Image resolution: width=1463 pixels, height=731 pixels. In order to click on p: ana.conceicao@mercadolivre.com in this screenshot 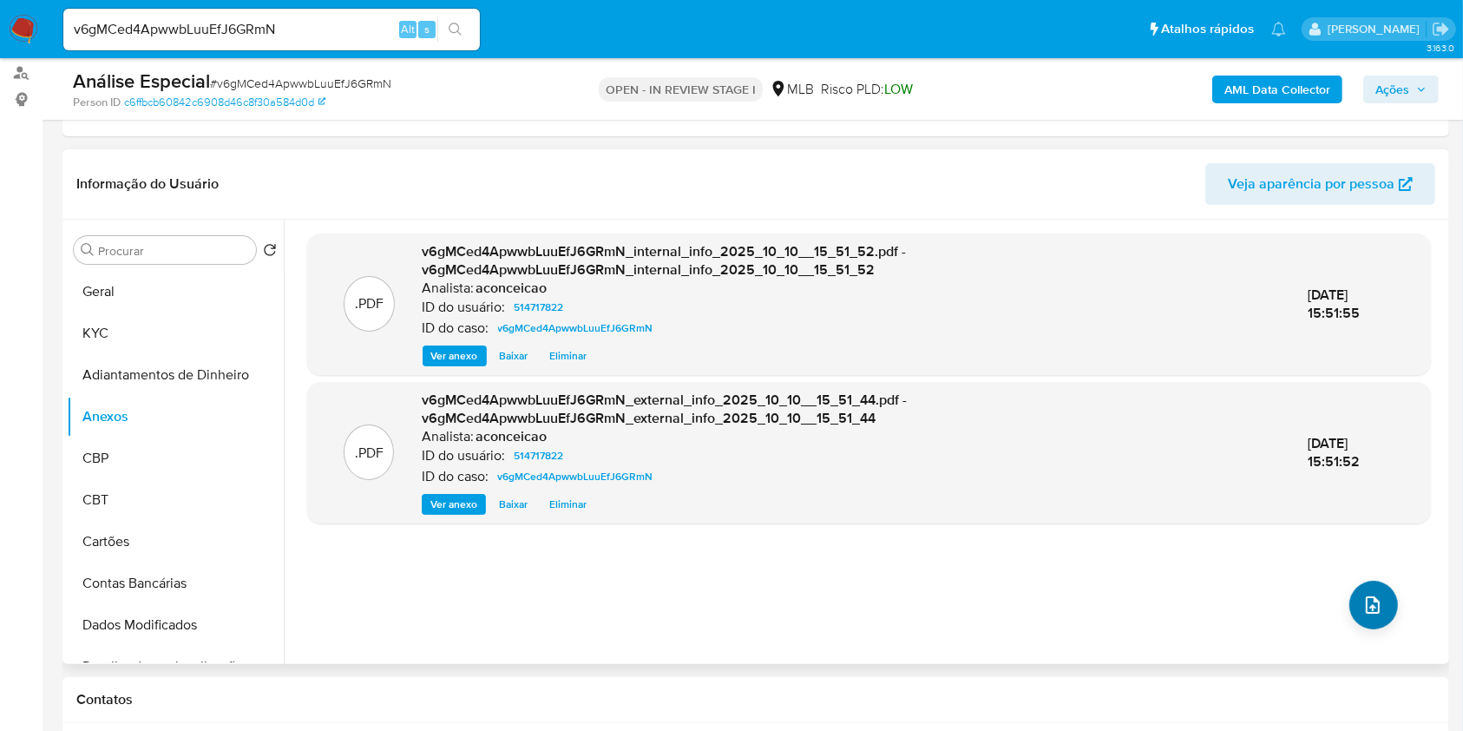, I will do `click(1376, 29)`.